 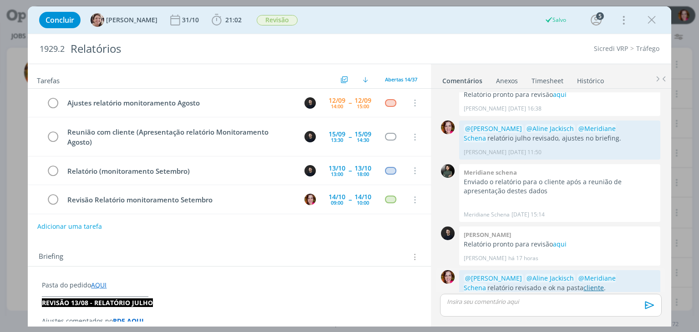 What do you see at coordinates (337, 140) in the screenshot?
I see `div: 13:30` at bounding box center [337, 140].